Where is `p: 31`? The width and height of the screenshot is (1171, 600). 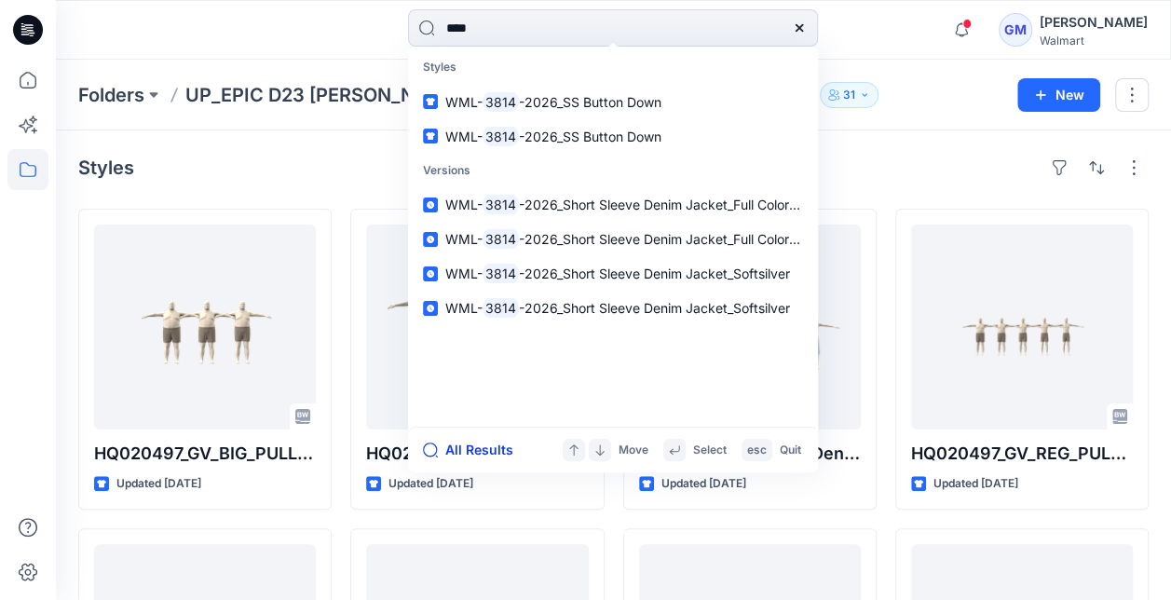 p: 31 is located at coordinates (849, 95).